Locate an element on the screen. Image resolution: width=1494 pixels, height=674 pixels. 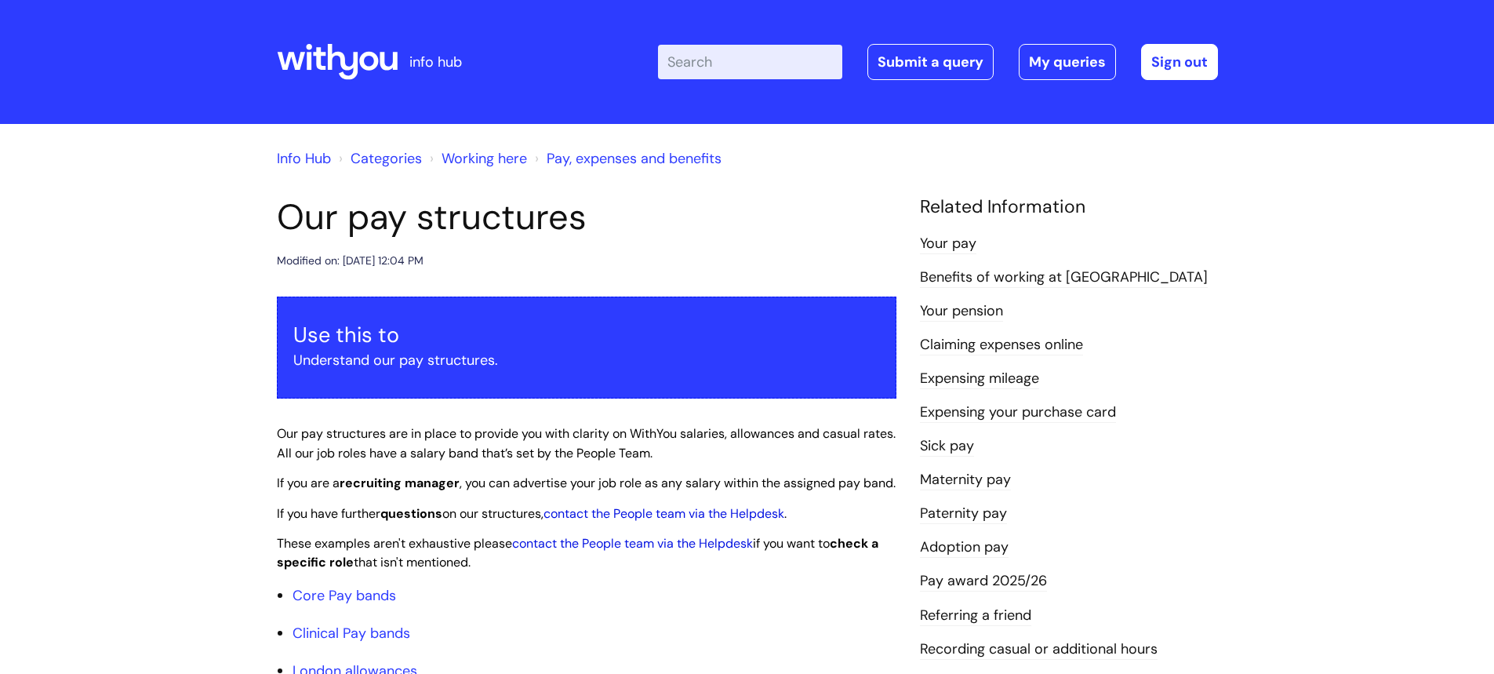
span: Our pay structures are in place to provide you with clarity on WithYou salaries, allowances and c... is located at coordinates (586, 443).